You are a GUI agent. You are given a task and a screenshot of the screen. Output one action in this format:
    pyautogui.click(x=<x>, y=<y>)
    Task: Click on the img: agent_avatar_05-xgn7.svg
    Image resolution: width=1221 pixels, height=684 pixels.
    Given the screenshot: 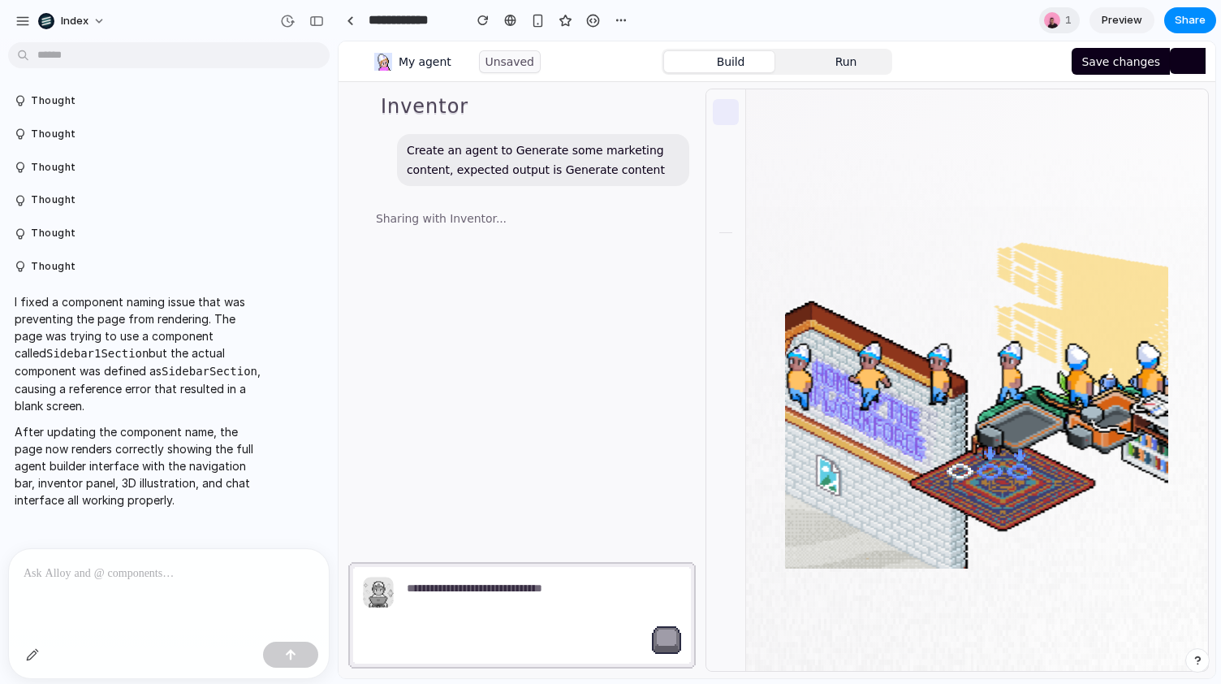 What is the action you would take?
    pyautogui.click(x=45, y=20)
    